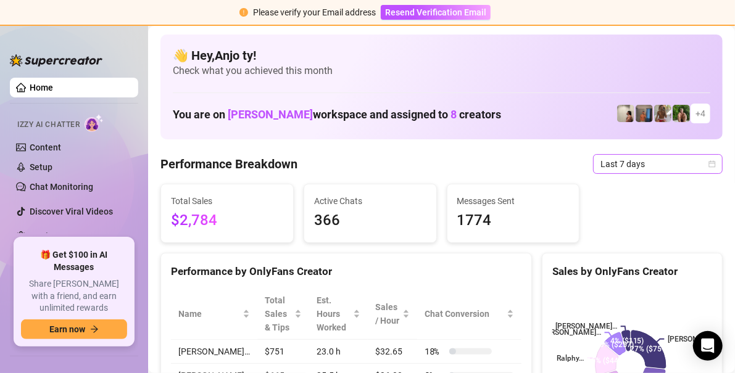  Describe the element at coordinates (337, 115) in the screenshot. I see `h1: You are on workspace and assigned to creators` at that location.